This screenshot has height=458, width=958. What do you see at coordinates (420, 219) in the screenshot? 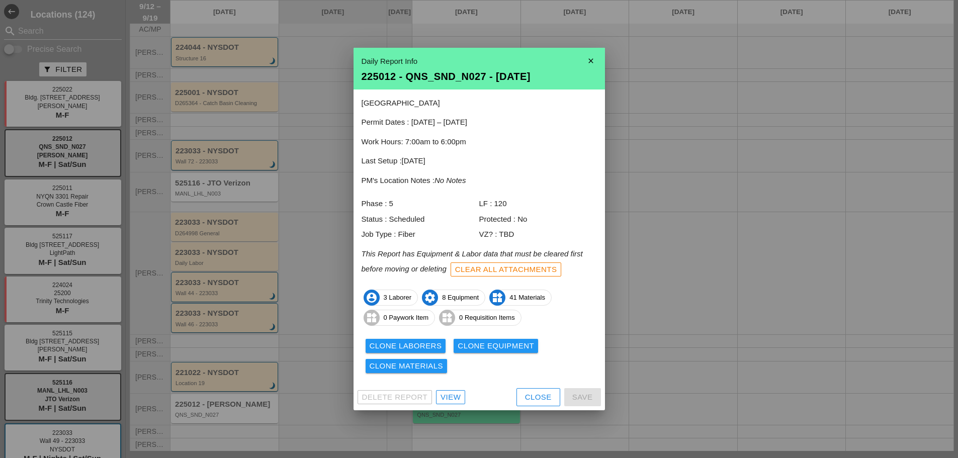
I see `div: Status : Scheduled` at bounding box center [420, 219].